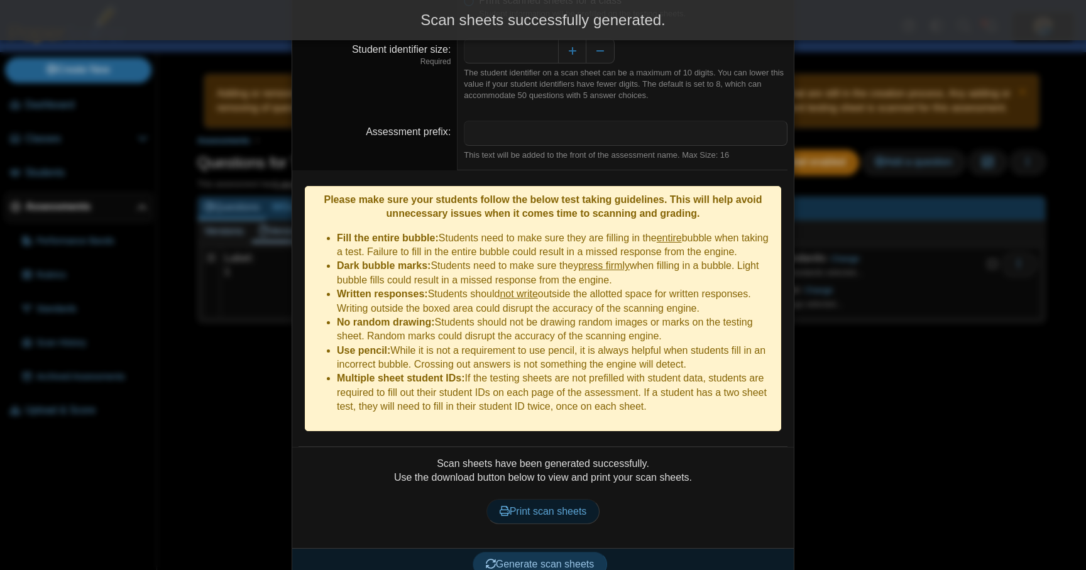  Describe the element at coordinates (543, 498) in the screenshot. I see `div: Scan sheets have been generated successfully. Use the download button below to view and print you...` at that location.